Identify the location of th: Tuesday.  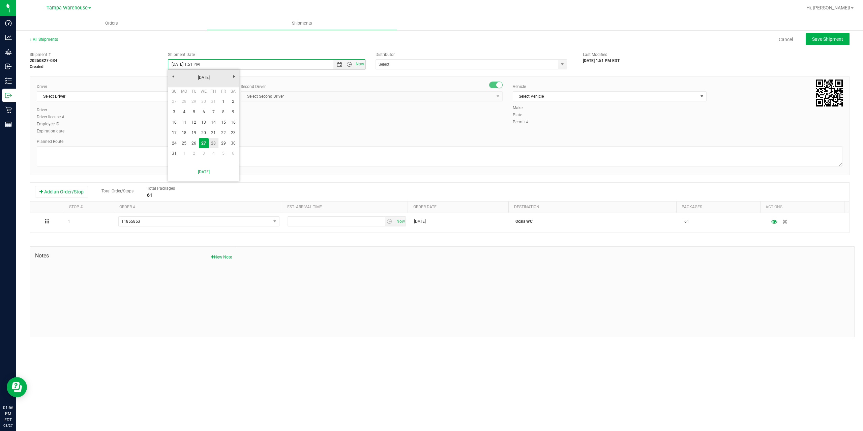
(194, 91).